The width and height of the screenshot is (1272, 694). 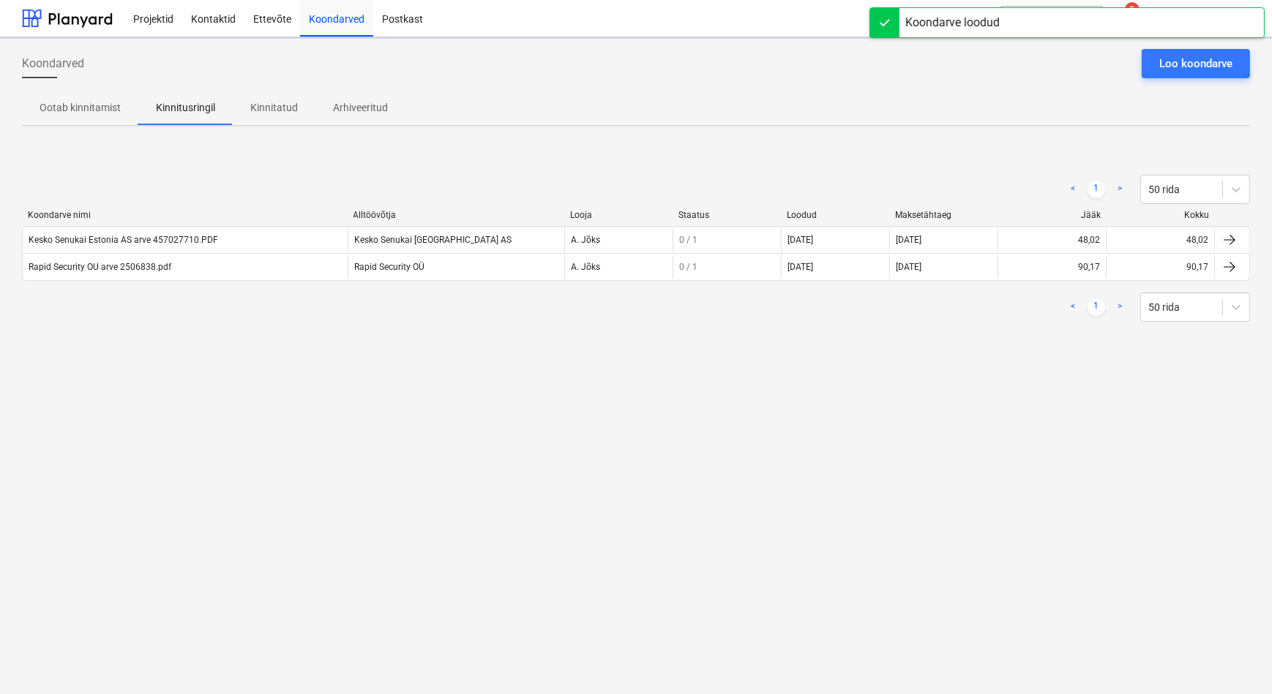 I want to click on div: Maksetähtaeg, so click(x=943, y=215).